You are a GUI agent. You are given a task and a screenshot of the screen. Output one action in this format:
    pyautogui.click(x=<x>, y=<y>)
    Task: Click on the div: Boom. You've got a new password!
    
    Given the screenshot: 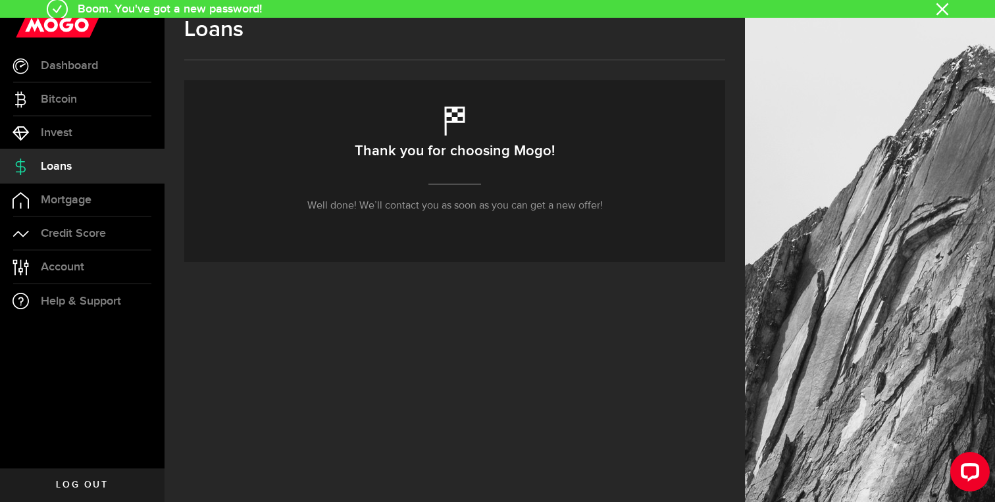 What is the action you would take?
    pyautogui.click(x=502, y=9)
    